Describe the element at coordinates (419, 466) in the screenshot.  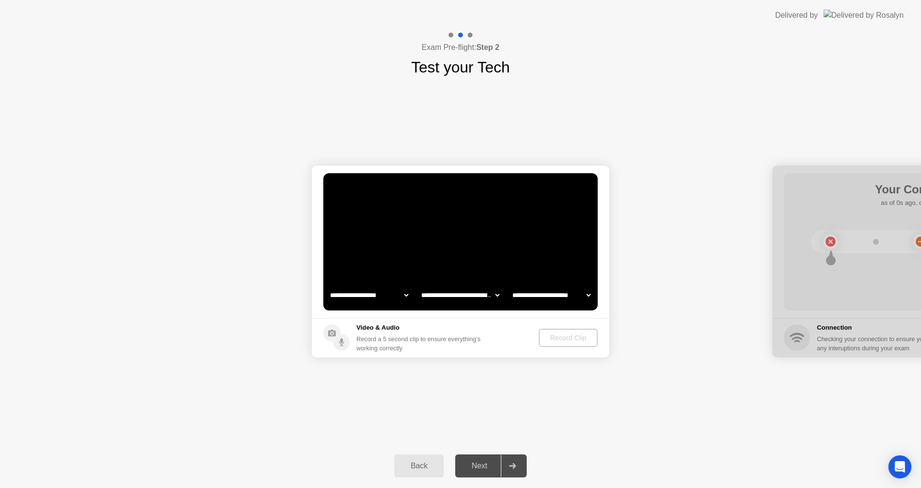
I see `div: Back` at that location.